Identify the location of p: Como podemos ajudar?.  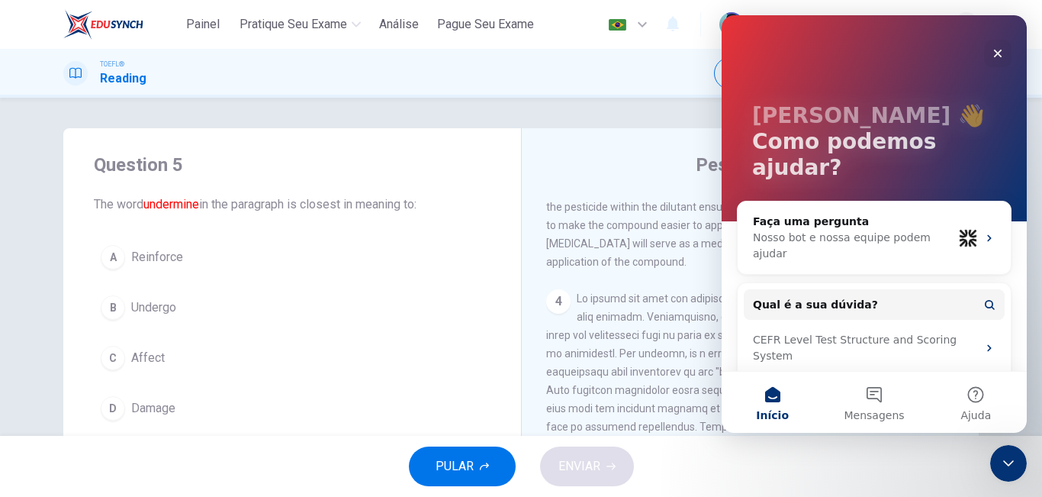
(153, 140).